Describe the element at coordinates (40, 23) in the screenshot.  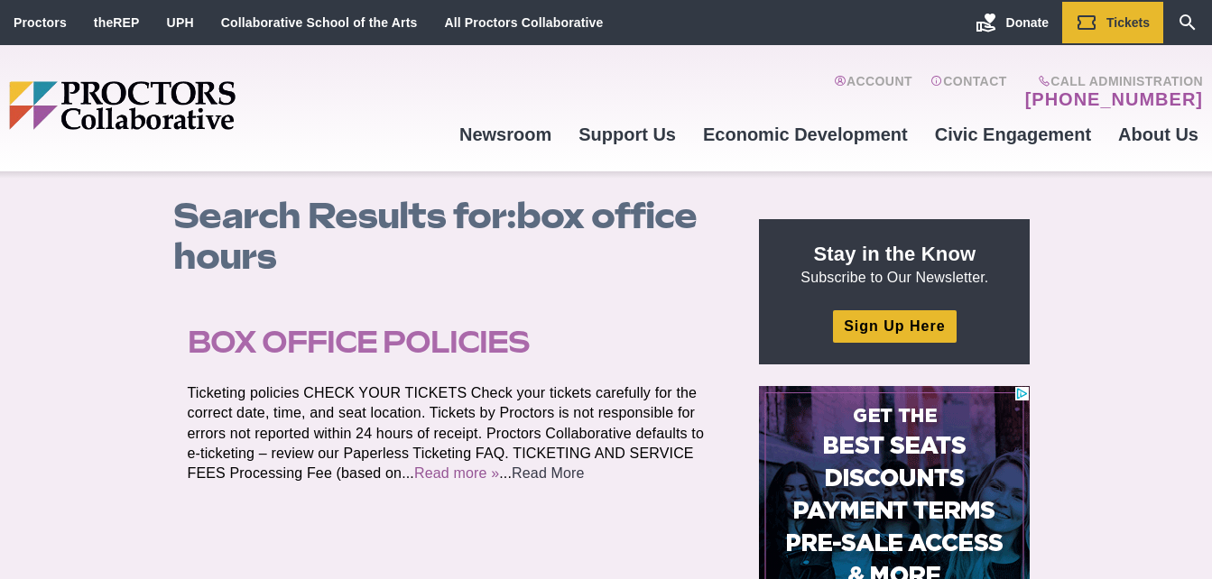
I see `a: Proctors` at that location.